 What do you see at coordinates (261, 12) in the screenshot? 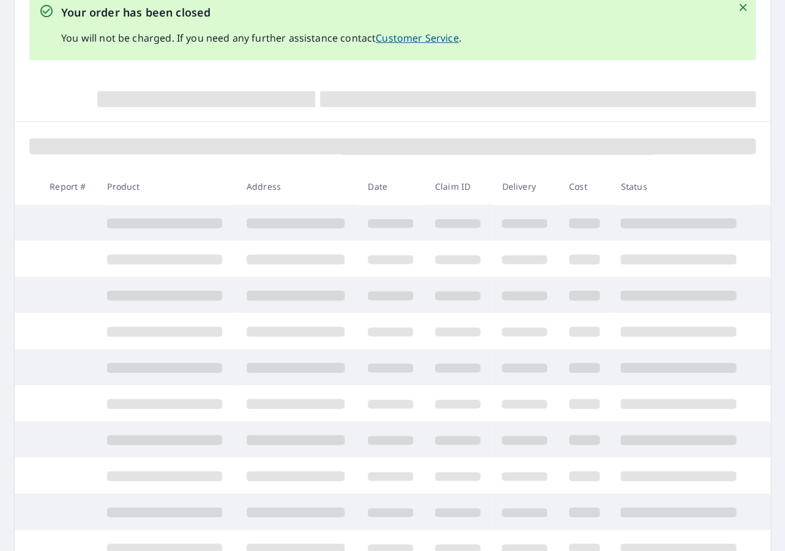
I see `p: Your order has been closed` at bounding box center [261, 12].